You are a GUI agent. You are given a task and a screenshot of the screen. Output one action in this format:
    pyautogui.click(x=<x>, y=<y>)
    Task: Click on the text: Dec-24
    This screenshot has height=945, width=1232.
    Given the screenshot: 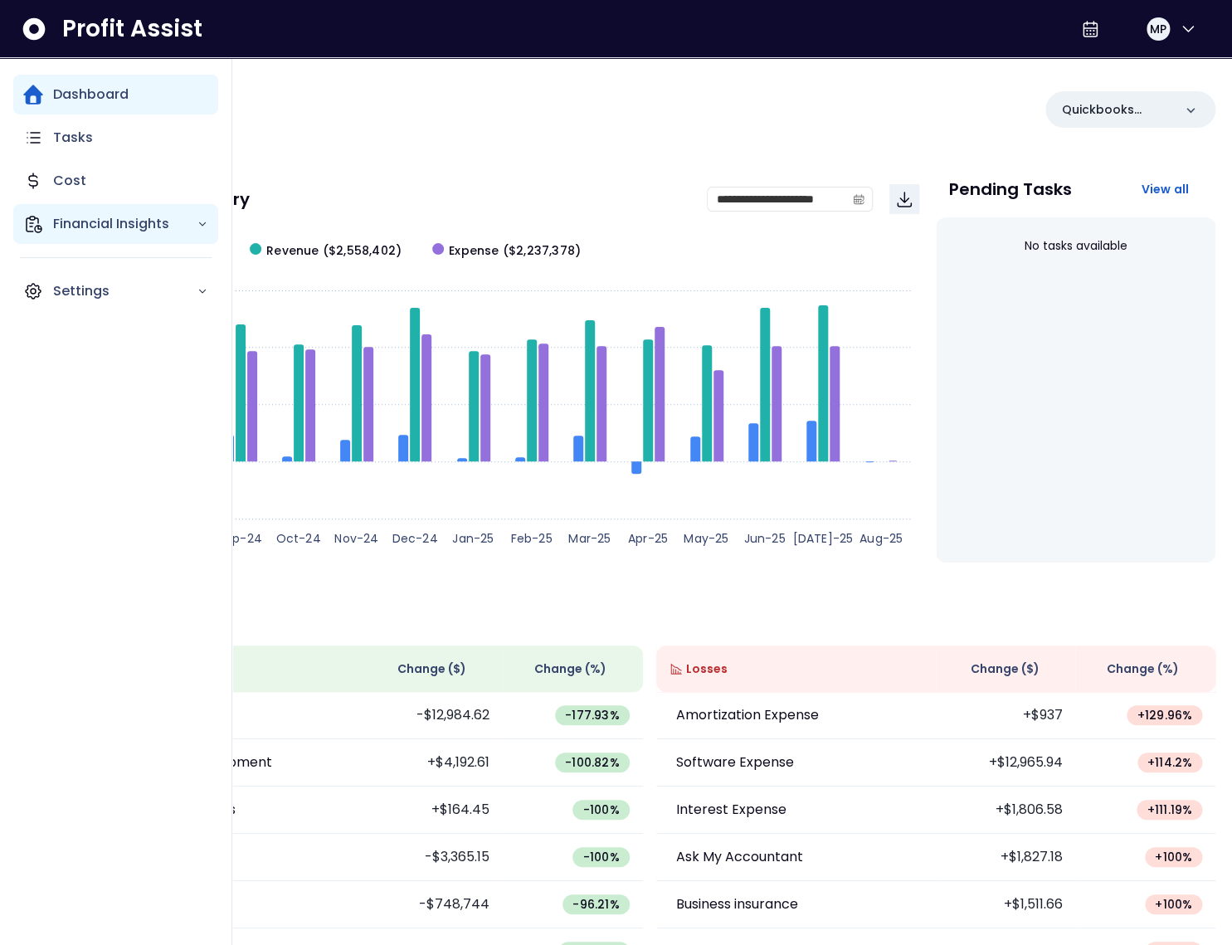 What is the action you would take?
    pyautogui.click(x=414, y=538)
    